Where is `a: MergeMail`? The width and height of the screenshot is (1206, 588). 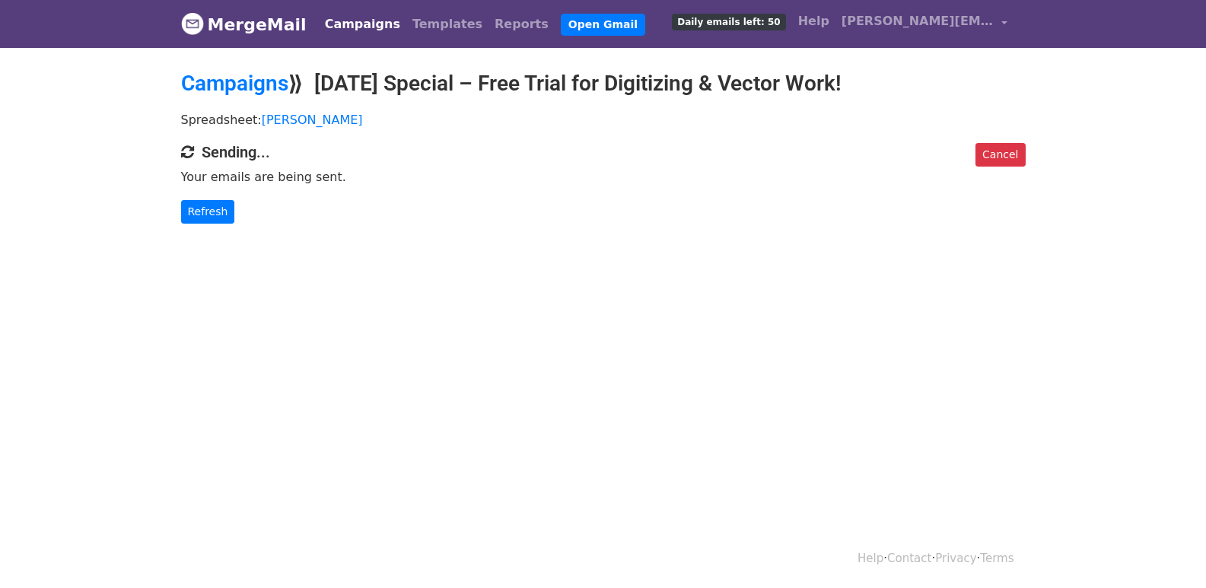 a: MergeMail is located at coordinates (244, 24).